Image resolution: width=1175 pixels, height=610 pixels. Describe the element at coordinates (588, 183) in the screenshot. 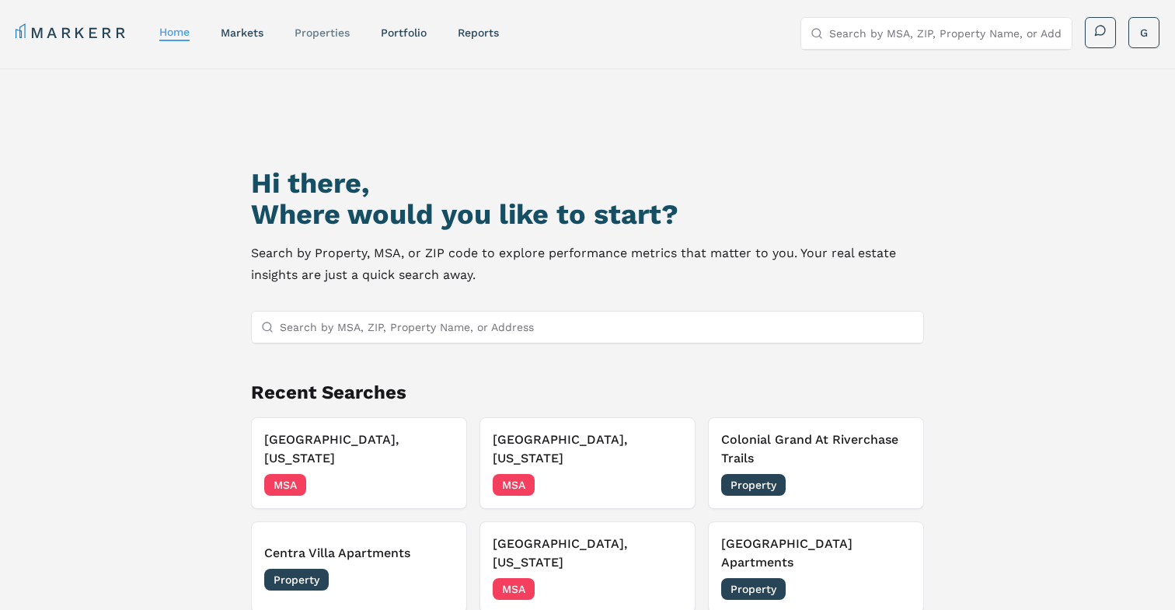

I see `h1: Hi there,` at that location.